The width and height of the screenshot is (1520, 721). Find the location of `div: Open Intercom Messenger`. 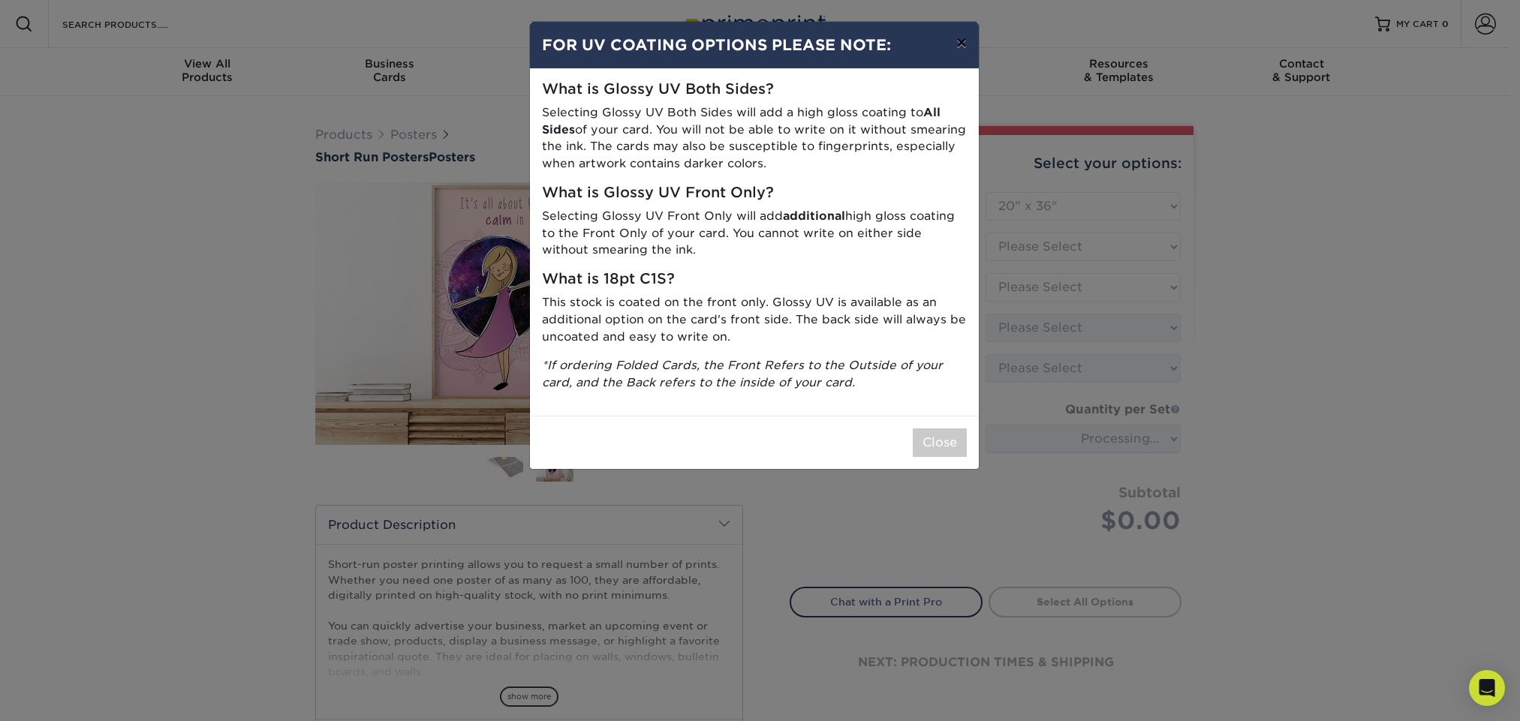

div: Open Intercom Messenger is located at coordinates (1487, 688).